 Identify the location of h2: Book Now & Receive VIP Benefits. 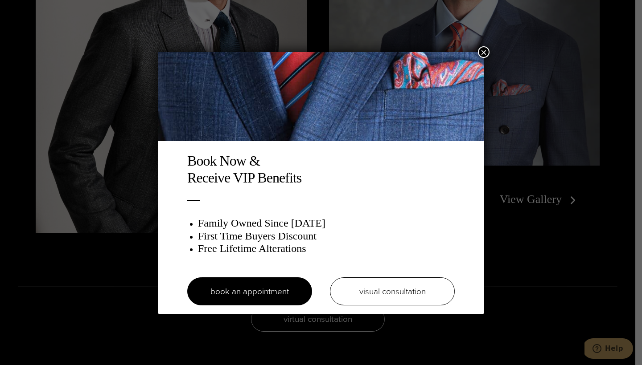
(321, 169).